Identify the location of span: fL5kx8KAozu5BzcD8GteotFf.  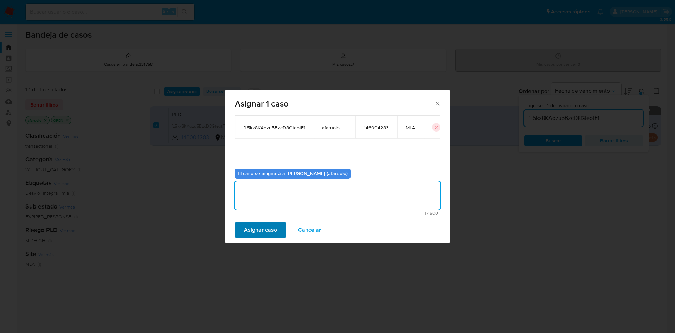
(274, 128).